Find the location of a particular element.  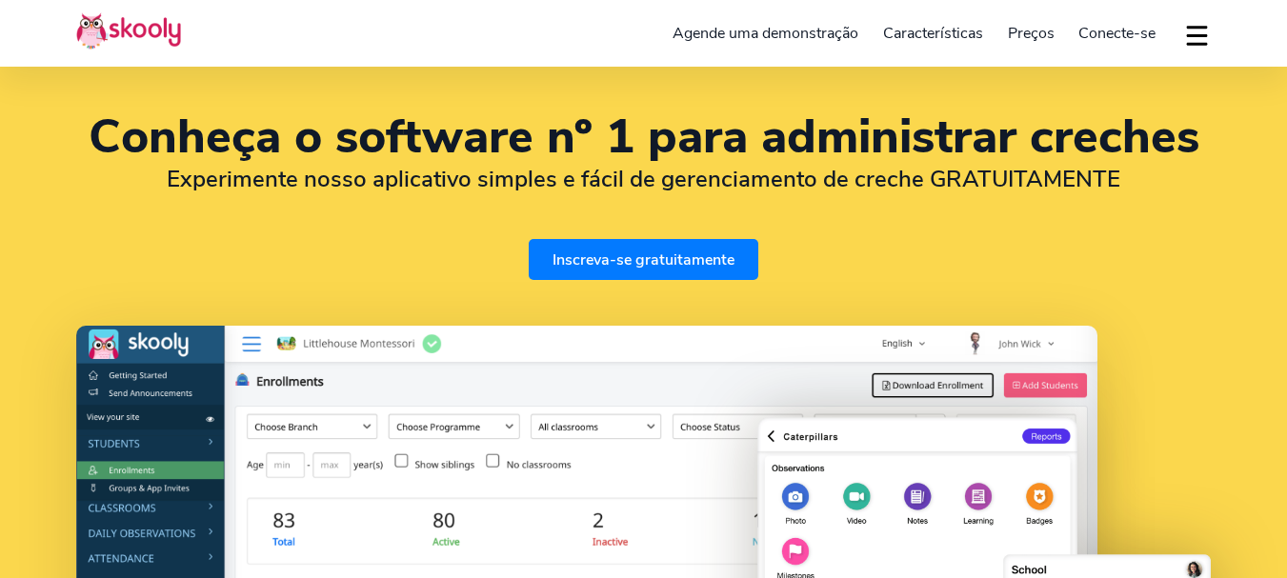

span: Preços is located at coordinates (1031, 33).